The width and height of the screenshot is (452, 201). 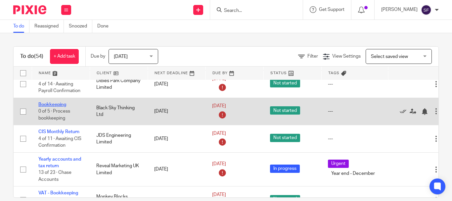 I want to click on td: Dibles Park Company Limited, so click(x=118, y=84).